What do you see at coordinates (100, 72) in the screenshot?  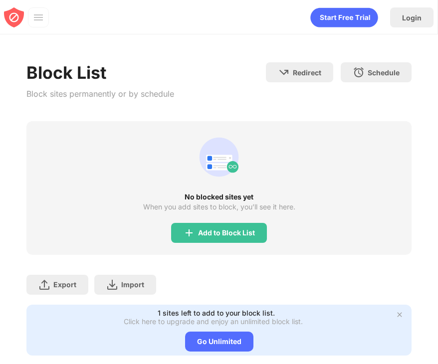 I see `div: Block List` at bounding box center [100, 72].